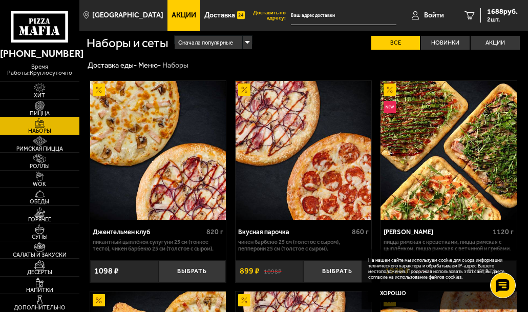 This screenshot has width=528, height=312. I want to click on span: 1098 ₽, so click(107, 271).